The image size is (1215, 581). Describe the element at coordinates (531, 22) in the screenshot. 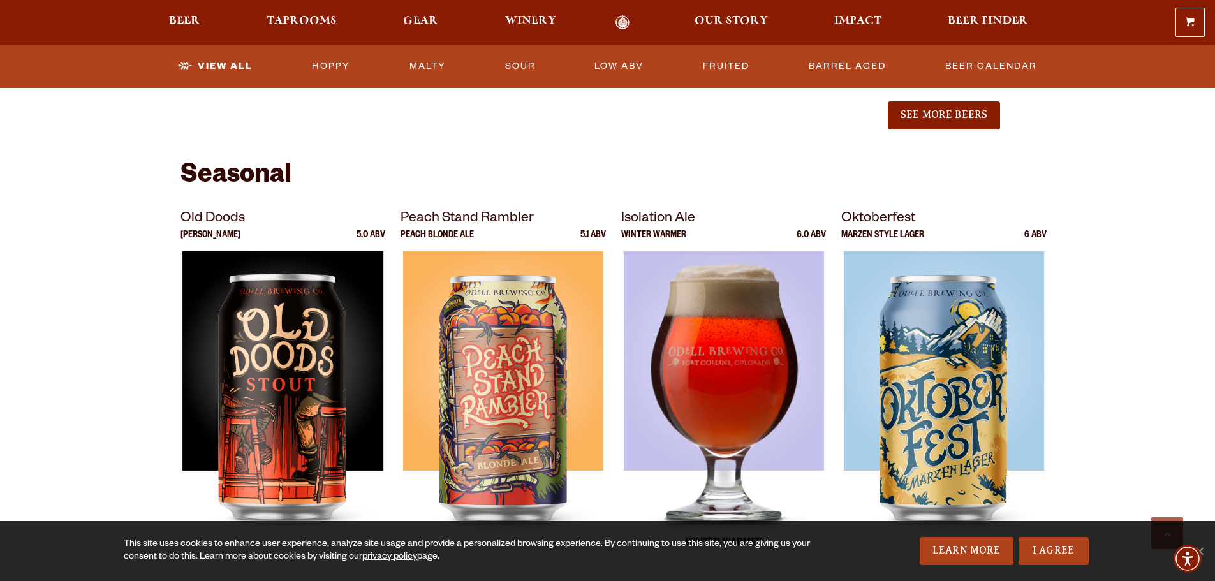

I see `a: Winery` at that location.